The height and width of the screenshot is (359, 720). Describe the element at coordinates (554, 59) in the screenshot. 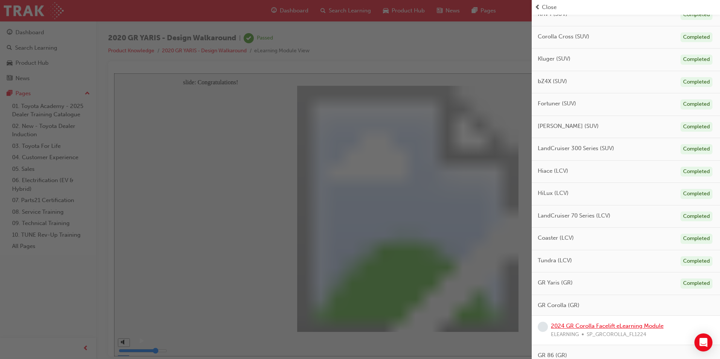

I see `span: Kluger (SUV)` at that location.